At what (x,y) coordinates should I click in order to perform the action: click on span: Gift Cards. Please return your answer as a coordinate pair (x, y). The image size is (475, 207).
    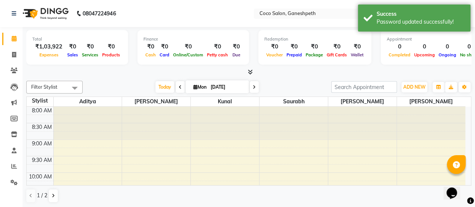
    Looking at the image, I should click on (337, 55).